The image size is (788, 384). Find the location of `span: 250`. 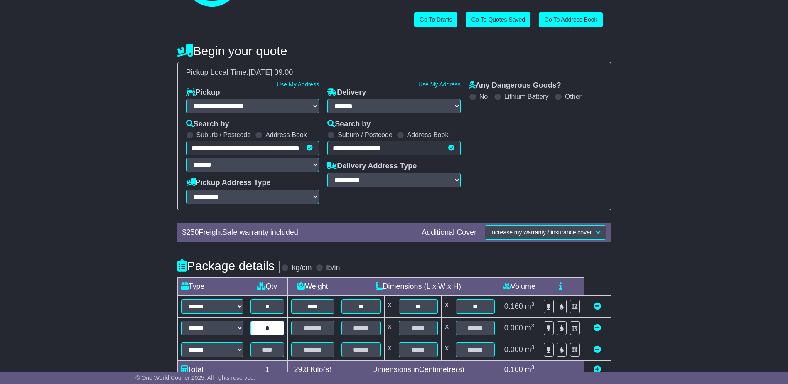

span: 250 is located at coordinates (193, 232).